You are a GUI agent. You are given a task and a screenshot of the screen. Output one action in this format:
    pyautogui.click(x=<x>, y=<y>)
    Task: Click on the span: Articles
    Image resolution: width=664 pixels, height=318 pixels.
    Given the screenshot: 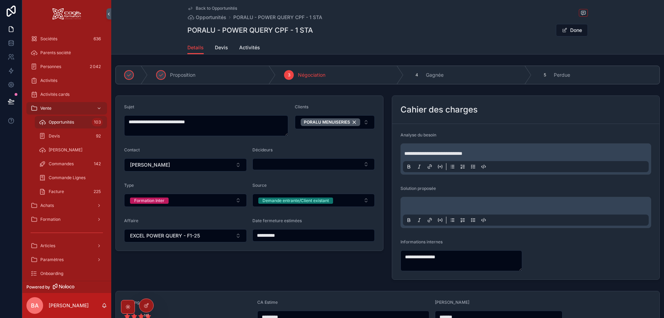 What is the action you would take?
    pyautogui.click(x=48, y=246)
    